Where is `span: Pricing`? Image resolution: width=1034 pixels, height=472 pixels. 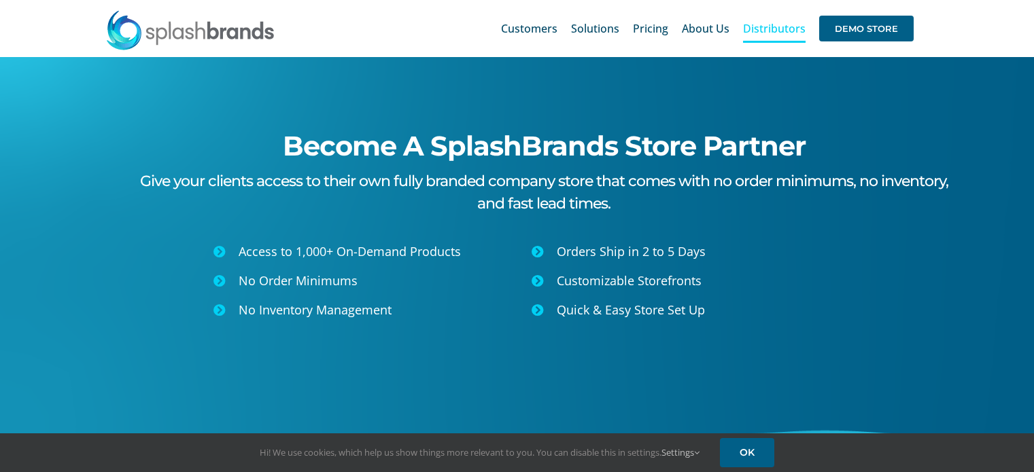 span: Pricing is located at coordinates (651, 29).